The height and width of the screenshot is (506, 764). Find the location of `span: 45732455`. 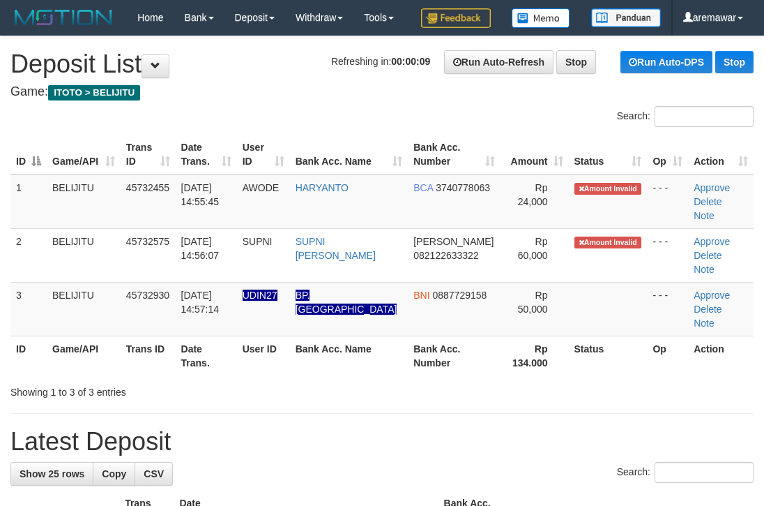

span: 45732455 is located at coordinates (148, 188).